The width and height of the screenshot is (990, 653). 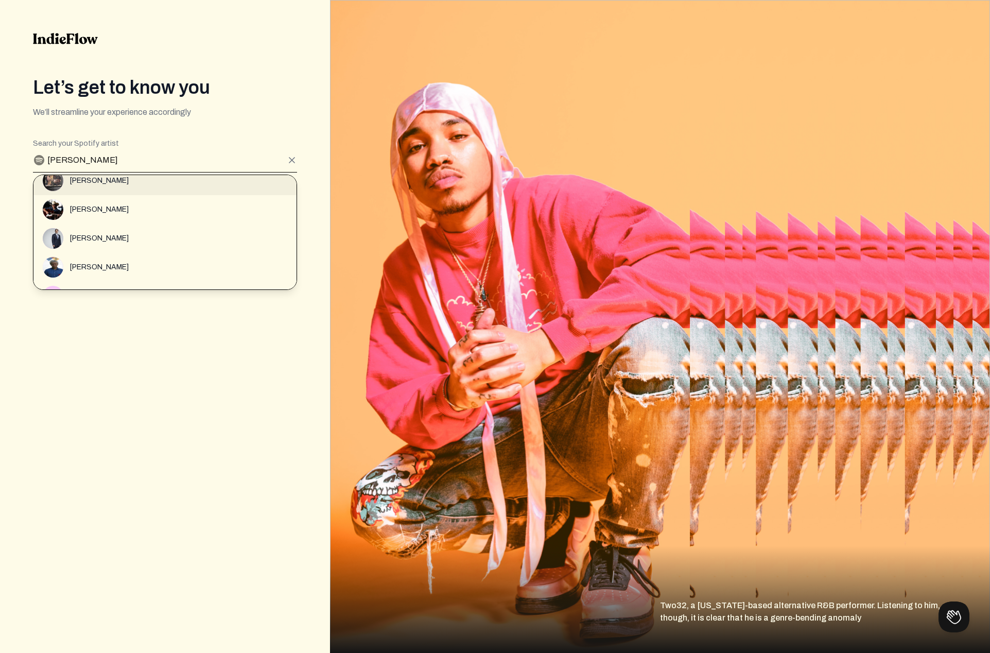 I want to click on div: We’ll streamline your experience accordingly, so click(x=165, y=112).